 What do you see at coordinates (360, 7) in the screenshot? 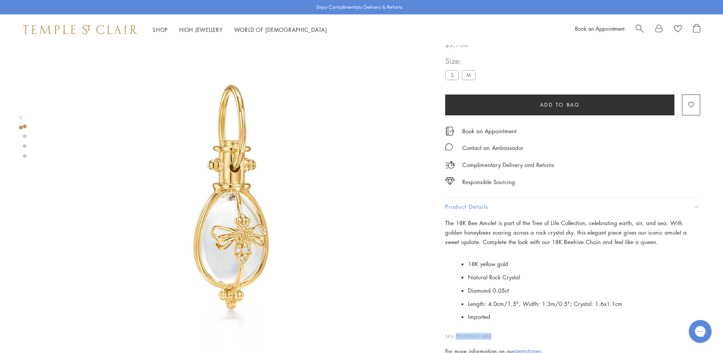
I see `p: Enjoy Complimentary Delivery & Returns` at bounding box center [360, 7].